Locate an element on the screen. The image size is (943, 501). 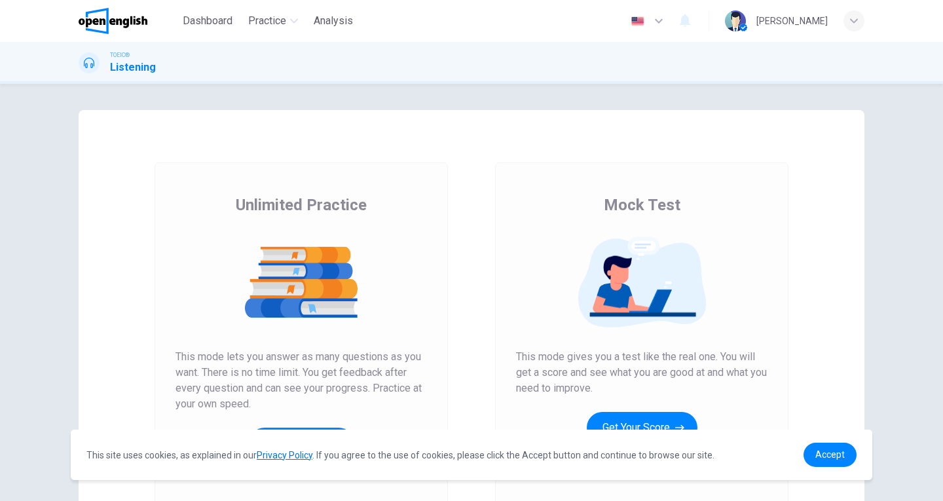
span: This mode lets you answer as many questions as you want. There is no time limit. You get feedback... is located at coordinates (301, 381).